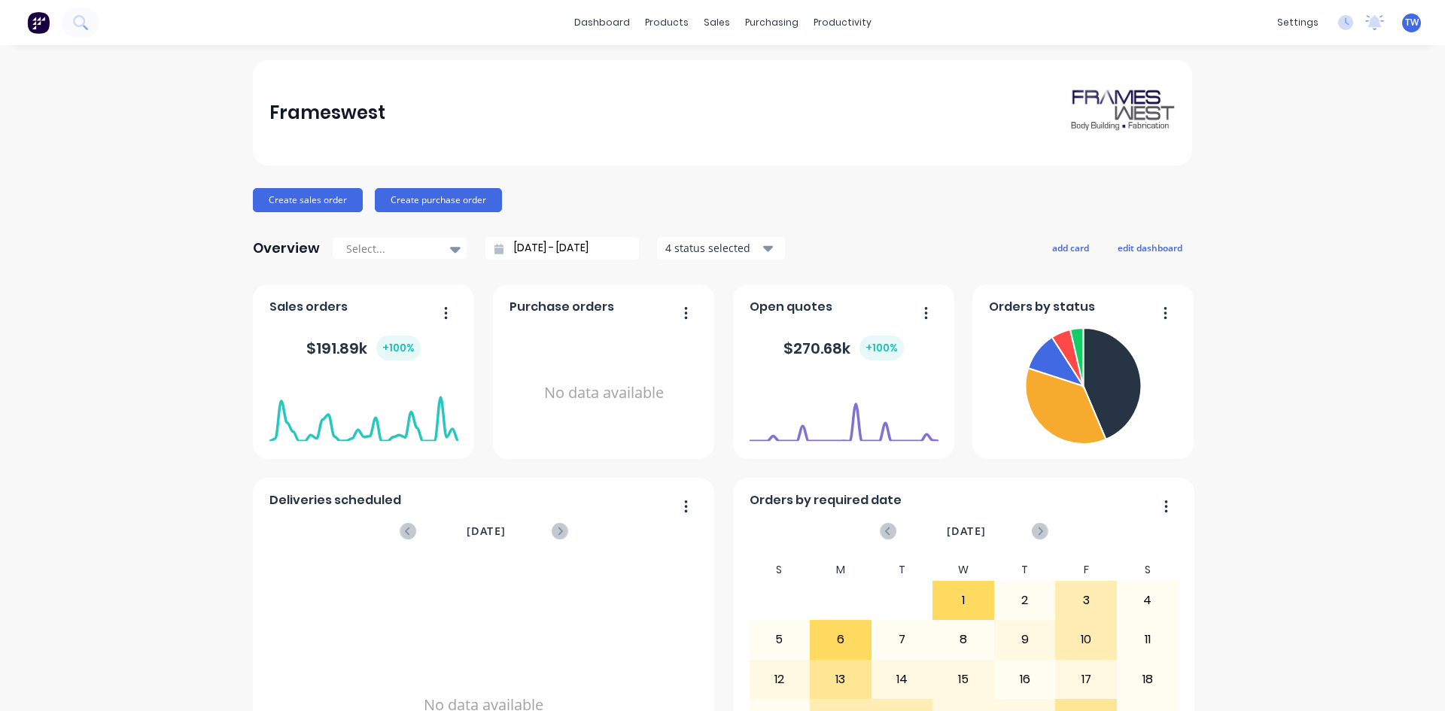 The image size is (1445, 711). I want to click on span: Orders by status, so click(1042, 307).